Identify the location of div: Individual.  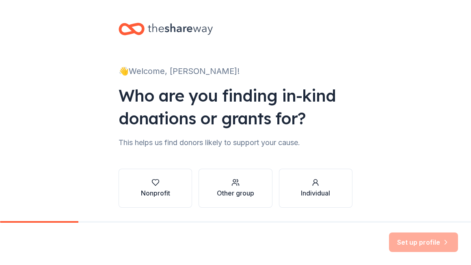
(315, 193).